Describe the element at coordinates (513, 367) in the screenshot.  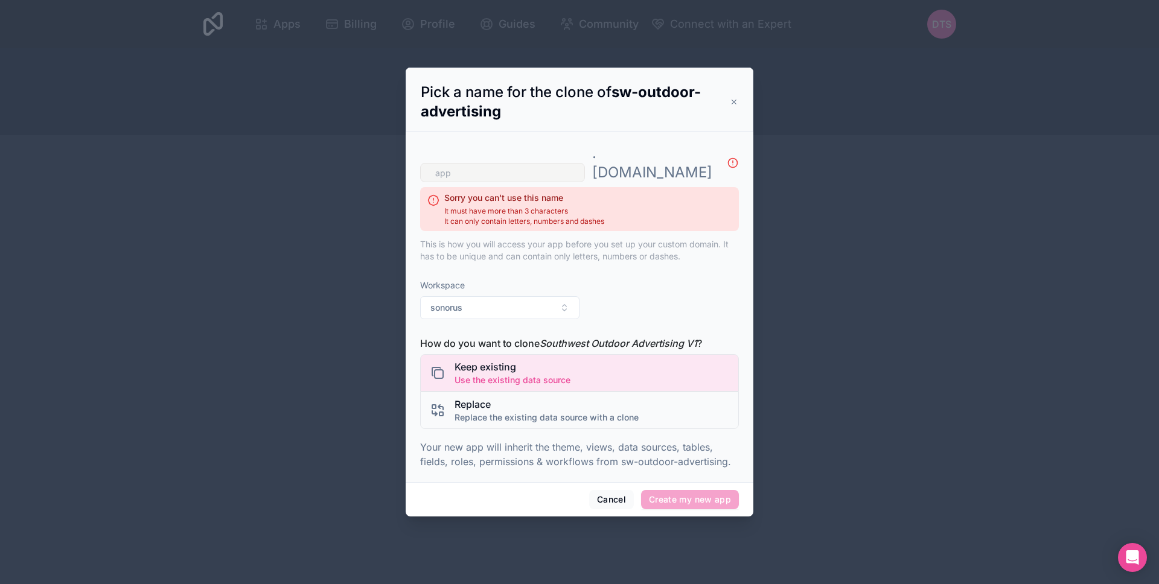
I see `span: Keep existing` at that location.